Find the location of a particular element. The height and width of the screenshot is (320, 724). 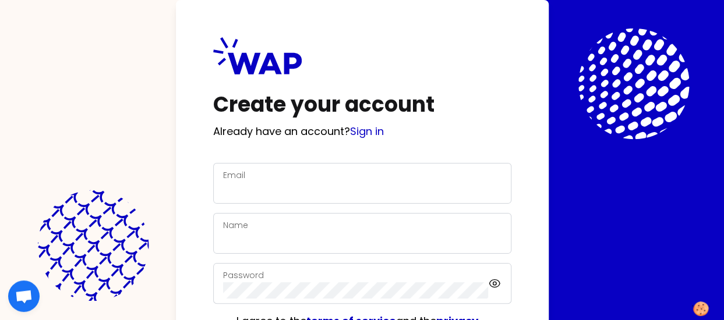

div: Ouvrir le chat is located at coordinates (24, 296).